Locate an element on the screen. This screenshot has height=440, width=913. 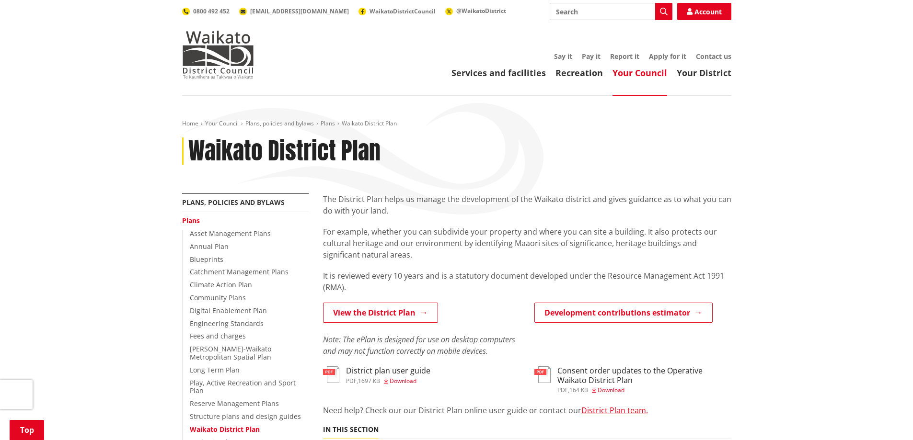
a: View the District Plan is located at coordinates (381, 313).